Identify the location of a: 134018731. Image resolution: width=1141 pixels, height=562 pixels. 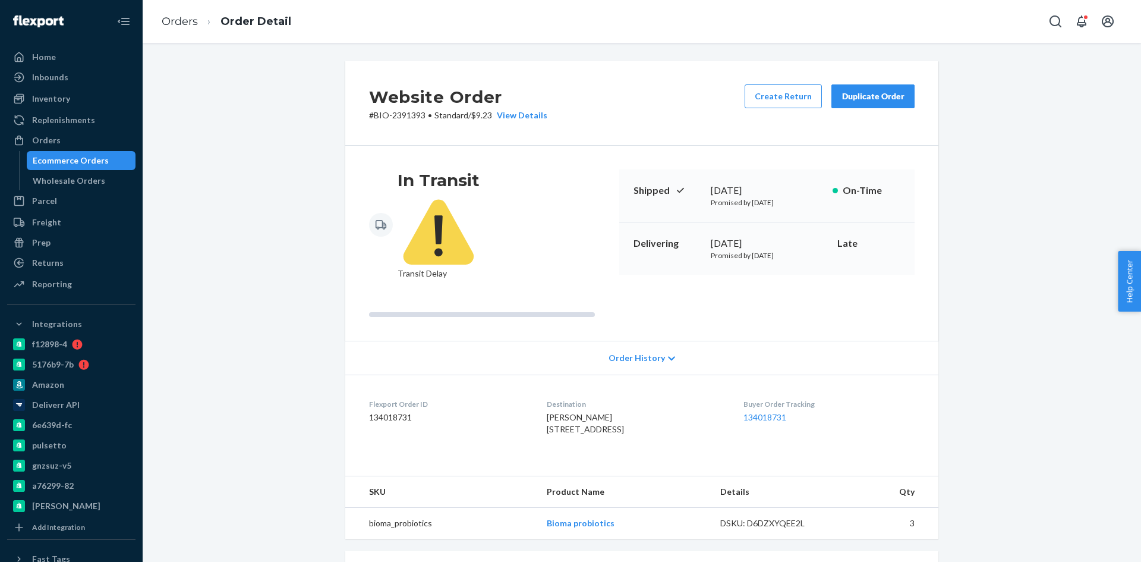
(765, 417).